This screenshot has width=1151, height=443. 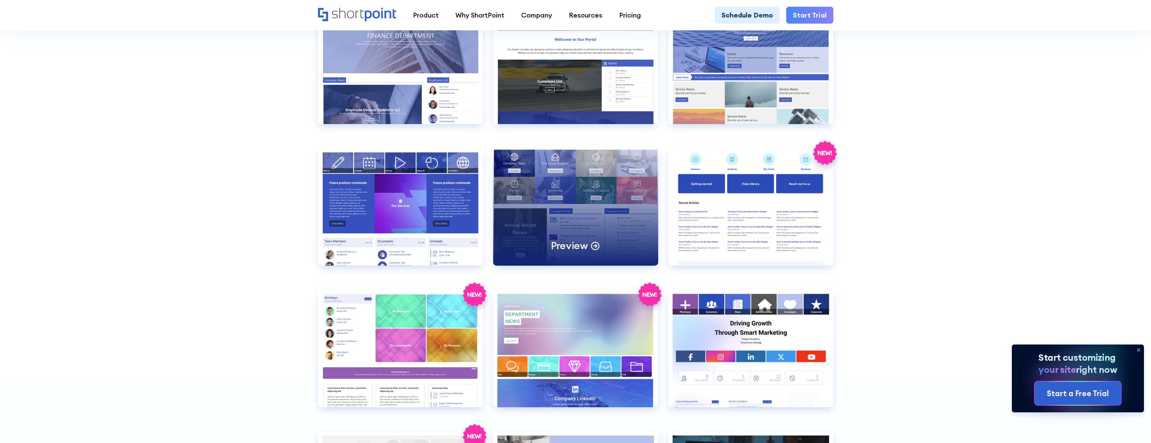 I want to click on div: Company, so click(x=537, y=15).